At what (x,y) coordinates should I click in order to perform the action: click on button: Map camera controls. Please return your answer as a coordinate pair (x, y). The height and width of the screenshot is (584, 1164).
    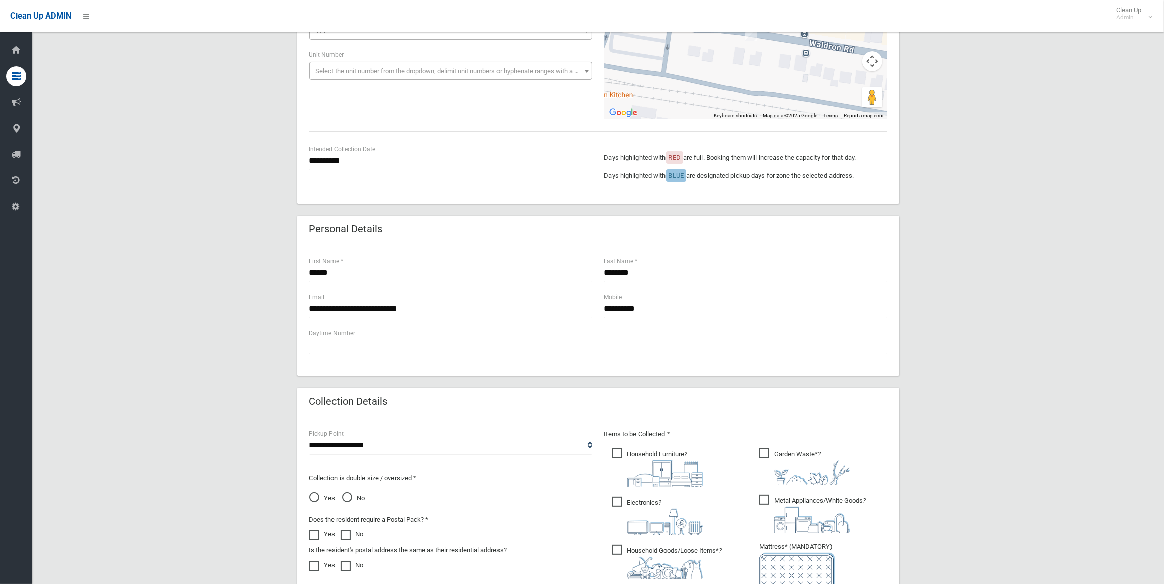
    Looking at the image, I should click on (872, 61).